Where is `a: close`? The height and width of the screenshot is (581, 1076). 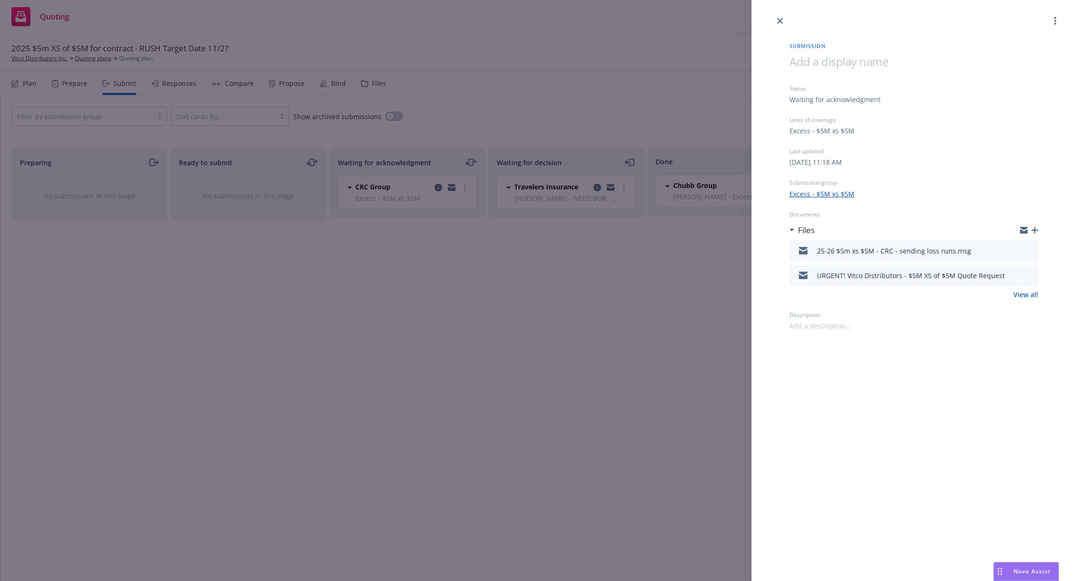
a: close is located at coordinates (780, 21).